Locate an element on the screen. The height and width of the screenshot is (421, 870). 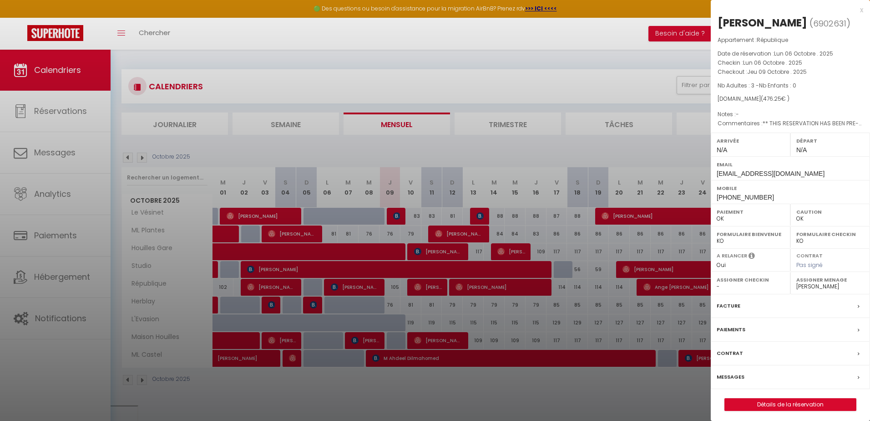
label: Mobile is located at coordinates (791, 188).